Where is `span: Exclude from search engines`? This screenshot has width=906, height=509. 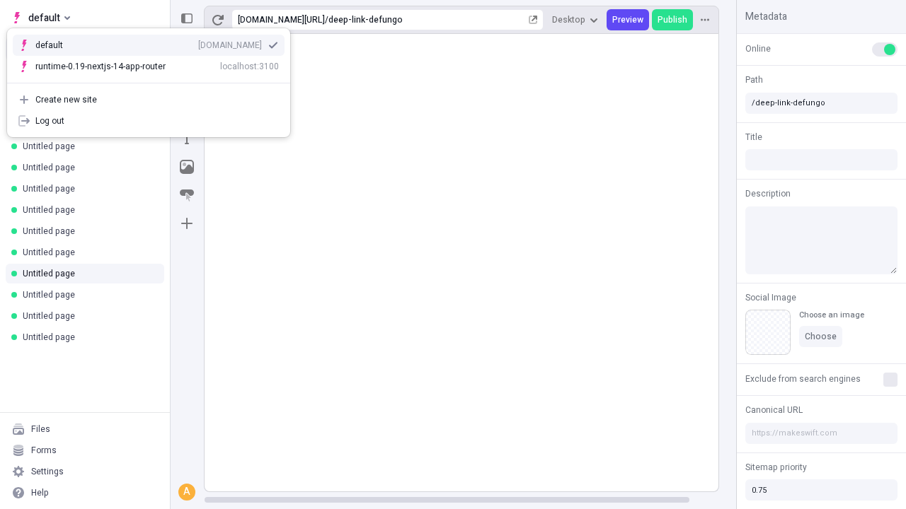 span: Exclude from search engines is located at coordinates (802, 379).